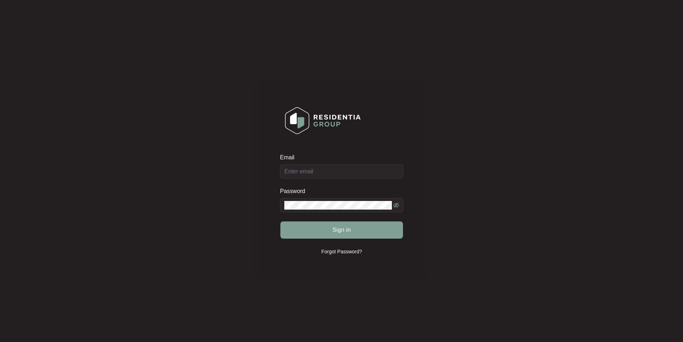 Image resolution: width=683 pixels, height=342 pixels. What do you see at coordinates (323, 121) in the screenshot?
I see `img: Login Logo` at bounding box center [323, 121].